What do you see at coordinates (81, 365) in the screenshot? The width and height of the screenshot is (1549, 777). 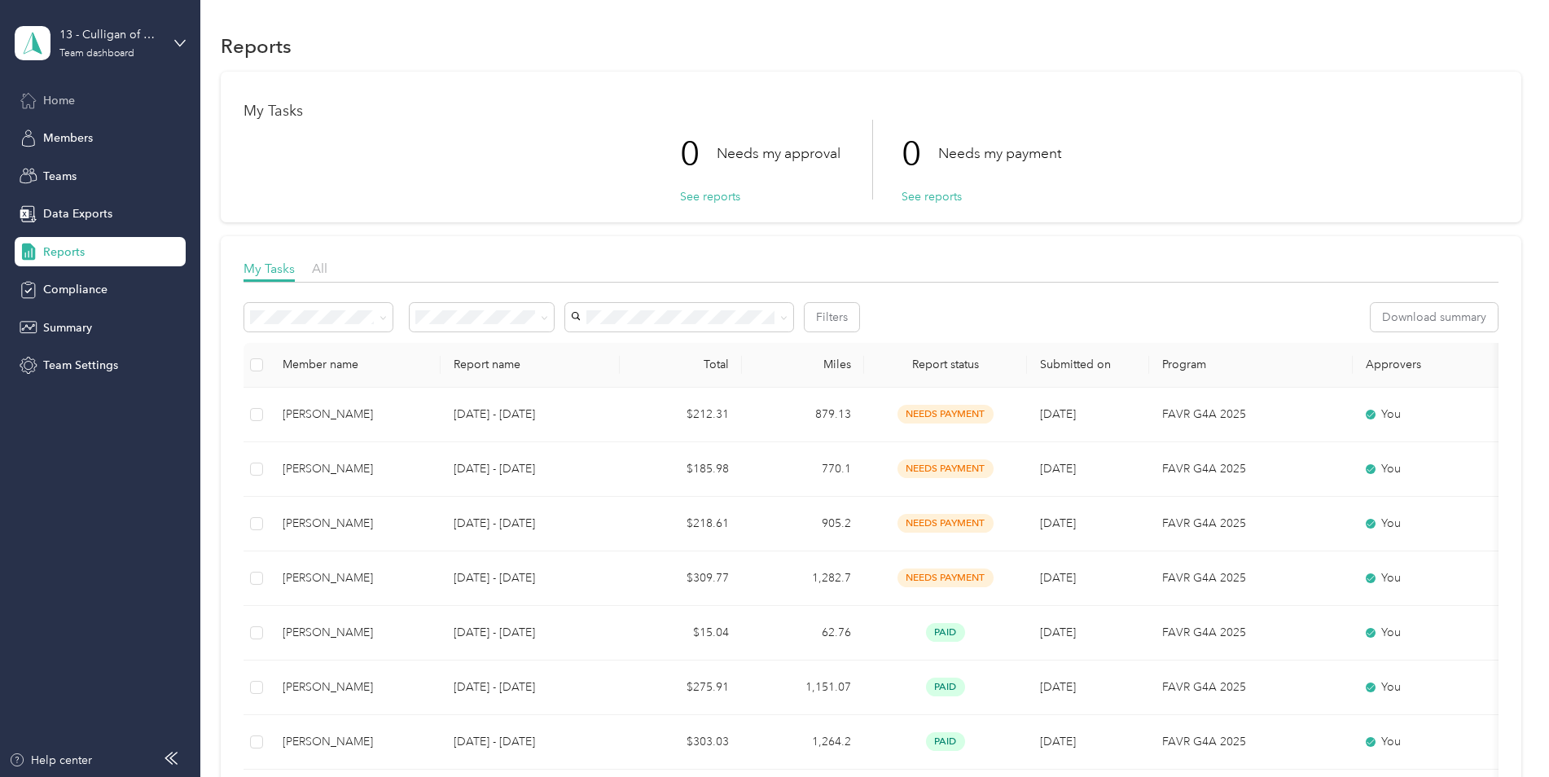 I see `span: Team Settings` at bounding box center [81, 365].